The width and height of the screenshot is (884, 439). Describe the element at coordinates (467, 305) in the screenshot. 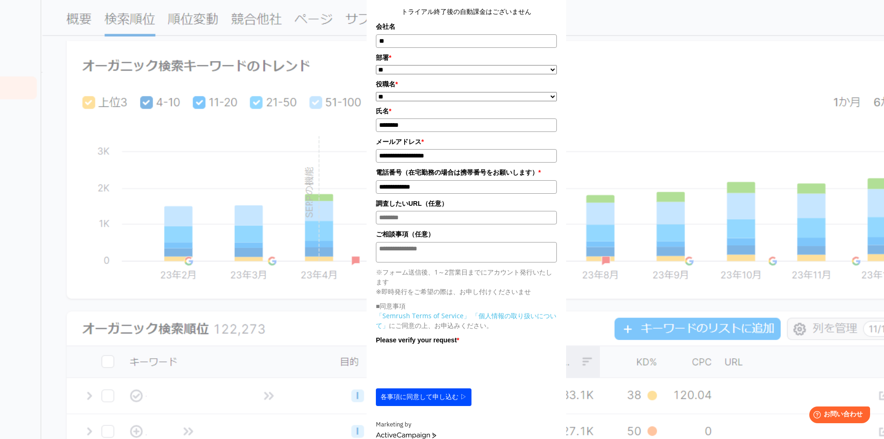

I see `p: ■同意事項` at that location.